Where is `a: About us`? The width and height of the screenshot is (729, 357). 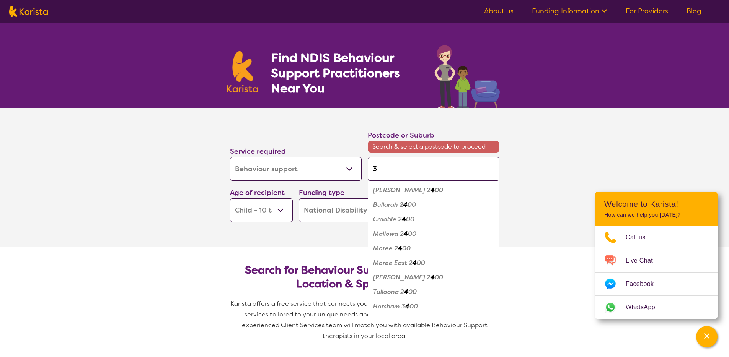 a: About us is located at coordinates (498, 11).